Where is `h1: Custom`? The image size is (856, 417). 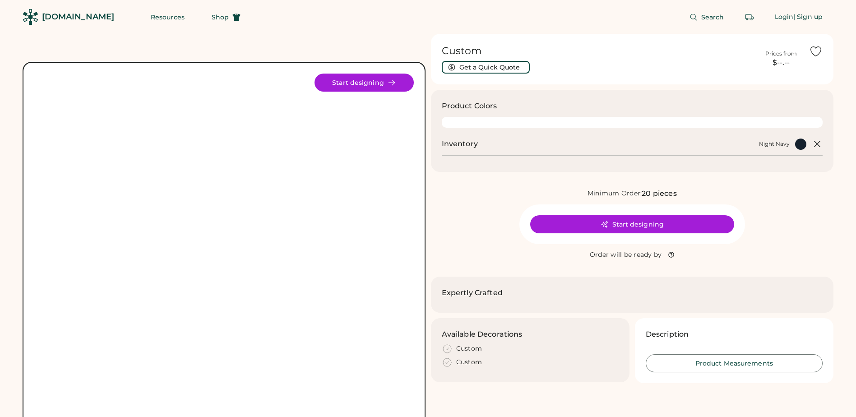
h1: Custom is located at coordinates (598, 51).